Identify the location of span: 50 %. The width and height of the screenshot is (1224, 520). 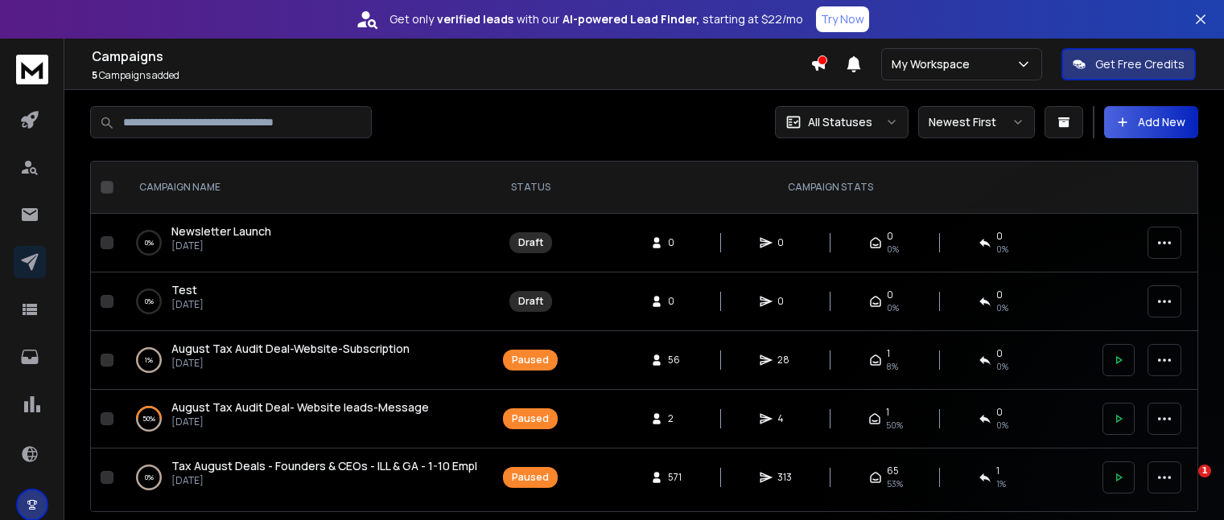
(894, 426).